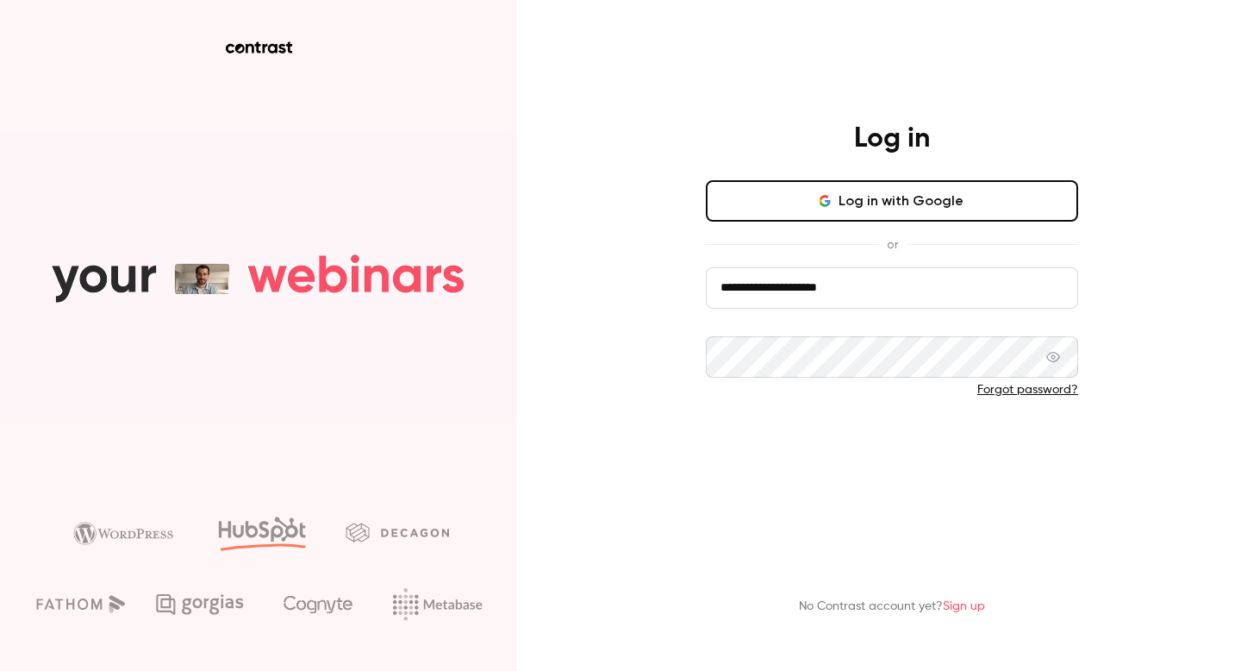 The width and height of the screenshot is (1241, 671). Describe the element at coordinates (892, 244) in the screenshot. I see `span: or` at that location.